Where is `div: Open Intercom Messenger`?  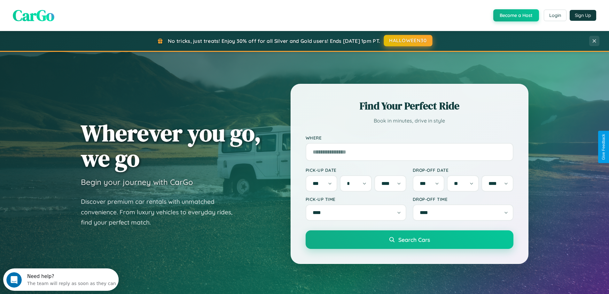 div: Open Intercom Messenger is located at coordinates (61, 11).